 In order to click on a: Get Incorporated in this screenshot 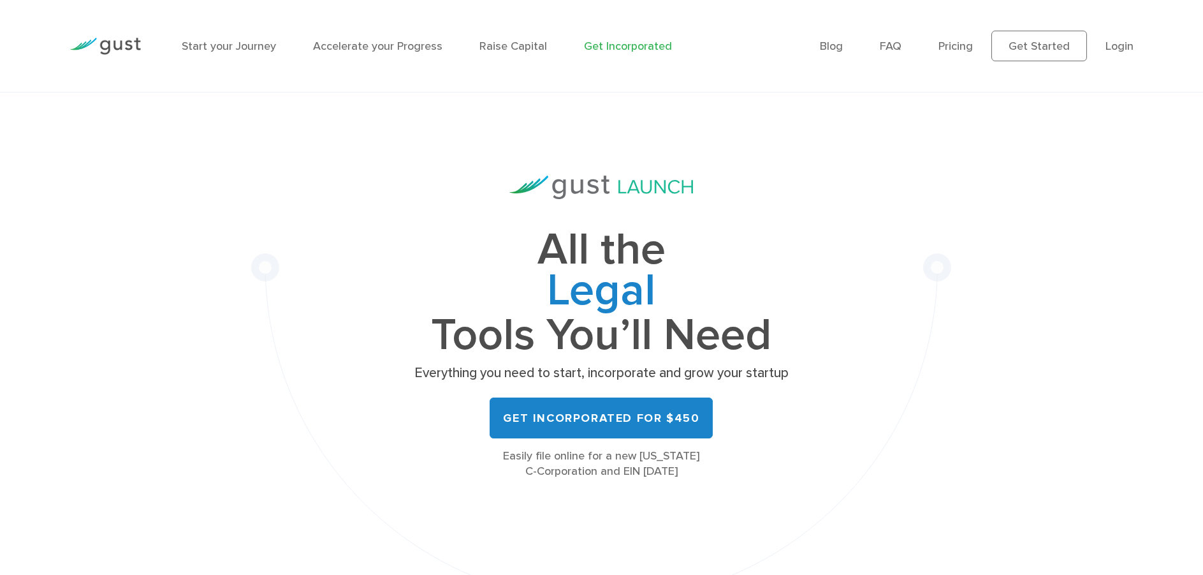, I will do `click(628, 46)`.